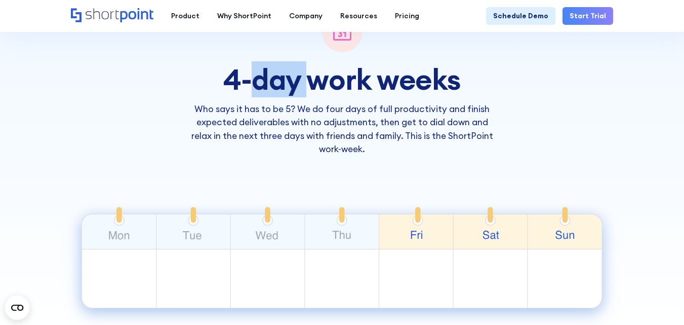 Image resolution: width=684 pixels, height=325 pixels. What do you see at coordinates (305, 16) in the screenshot?
I see `a: Company` at bounding box center [305, 16].